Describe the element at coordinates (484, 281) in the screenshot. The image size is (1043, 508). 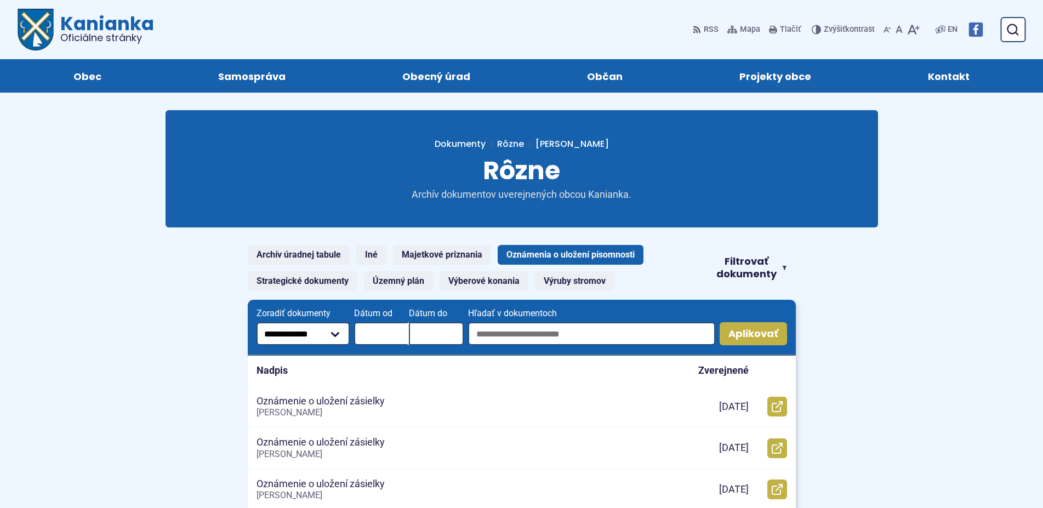
I see `a: Výberové konania` at that location.